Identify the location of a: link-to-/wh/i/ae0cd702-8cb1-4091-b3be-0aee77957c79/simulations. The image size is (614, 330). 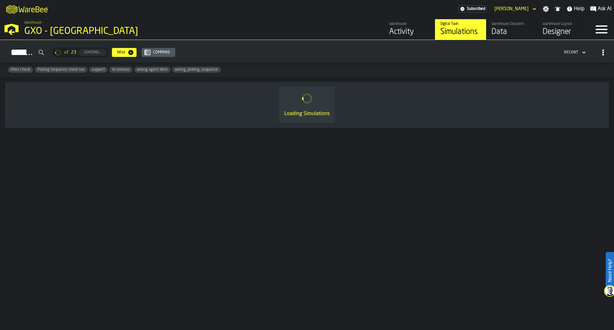
(460, 29).